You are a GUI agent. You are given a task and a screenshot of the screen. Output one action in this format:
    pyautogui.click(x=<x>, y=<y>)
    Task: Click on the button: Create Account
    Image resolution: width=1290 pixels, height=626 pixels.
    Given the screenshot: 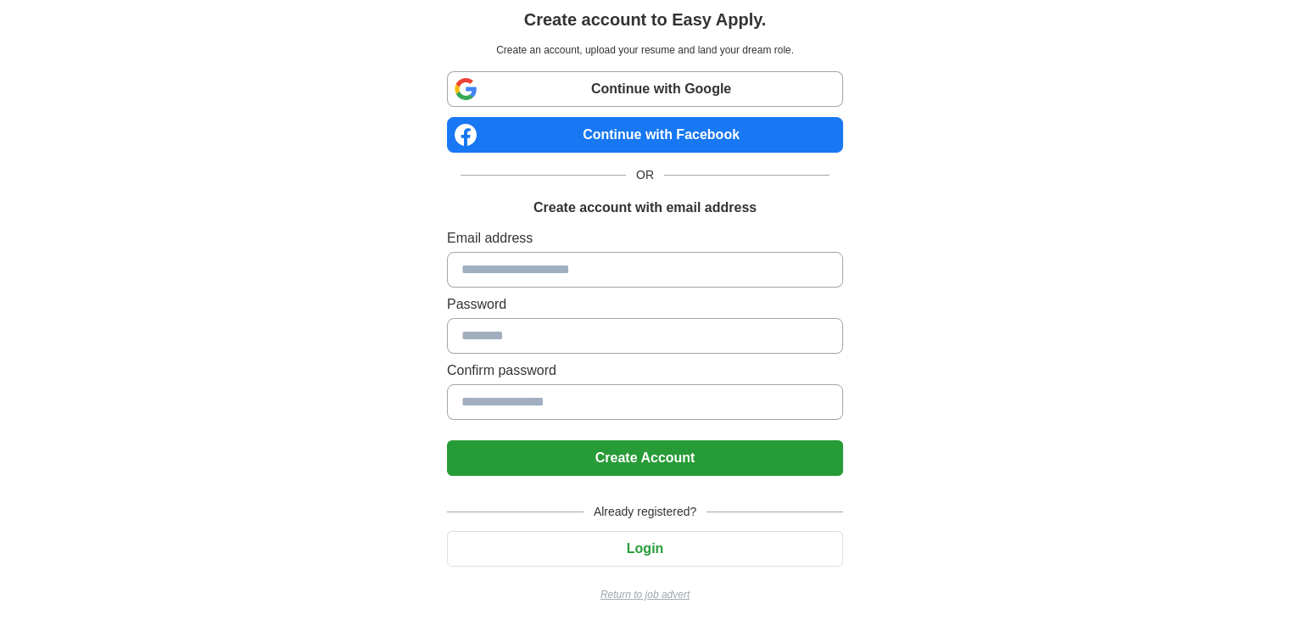 What is the action you would take?
    pyautogui.click(x=644, y=458)
    